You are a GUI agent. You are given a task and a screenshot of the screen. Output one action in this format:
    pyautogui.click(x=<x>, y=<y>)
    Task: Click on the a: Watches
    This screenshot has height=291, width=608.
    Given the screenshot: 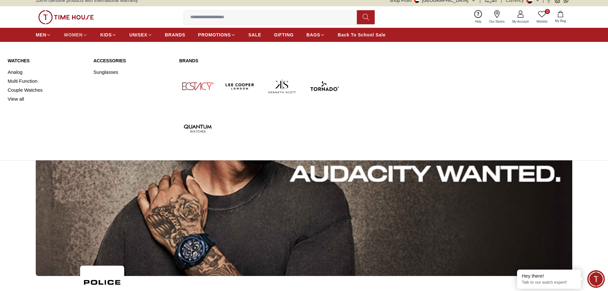 What is the action you would take?
    pyautogui.click(x=47, y=61)
    